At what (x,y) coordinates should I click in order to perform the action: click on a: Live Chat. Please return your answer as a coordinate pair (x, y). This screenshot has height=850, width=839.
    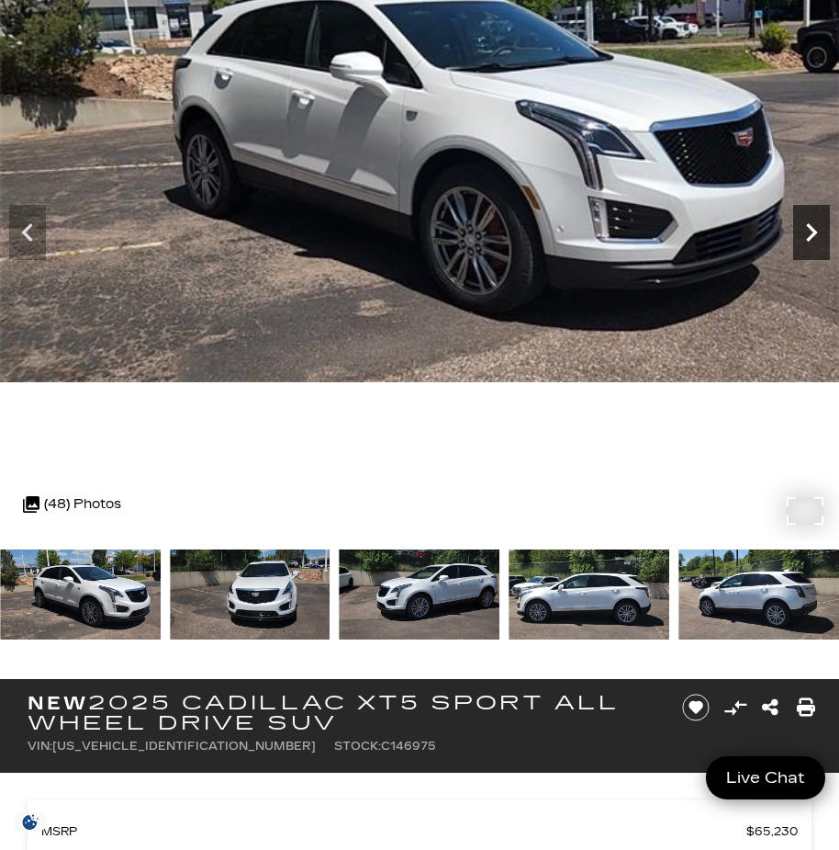
    Looking at the image, I should click on (766, 777).